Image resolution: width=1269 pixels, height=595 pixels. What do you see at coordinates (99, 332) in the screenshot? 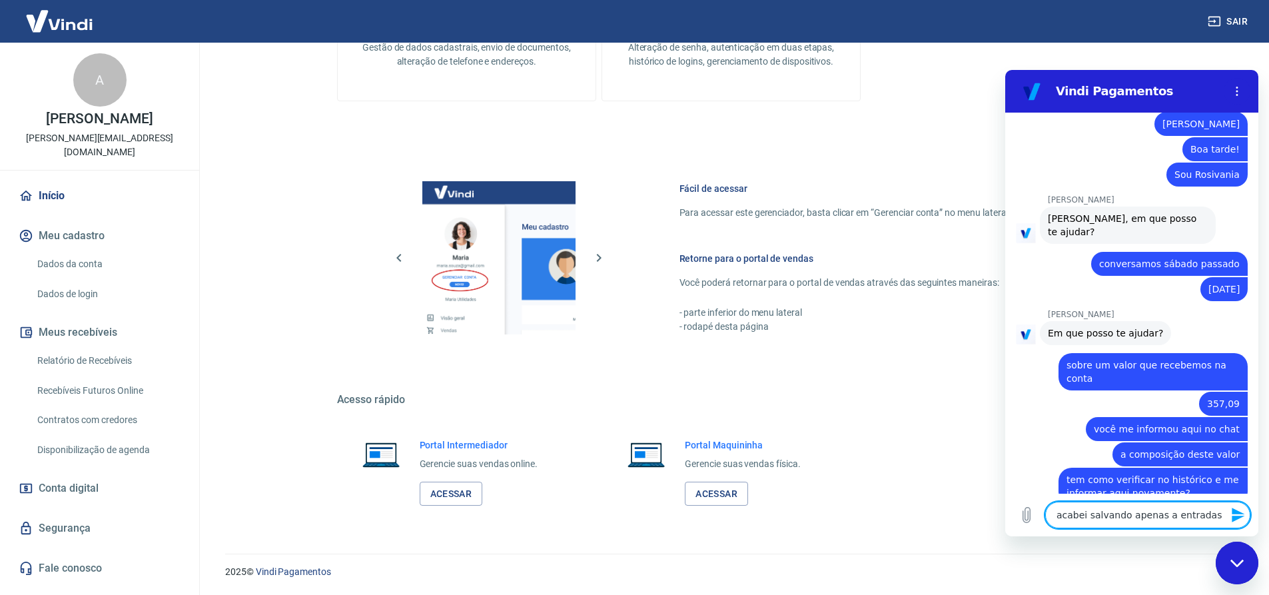
I see `button: Meus recebíveis` at bounding box center [99, 332].